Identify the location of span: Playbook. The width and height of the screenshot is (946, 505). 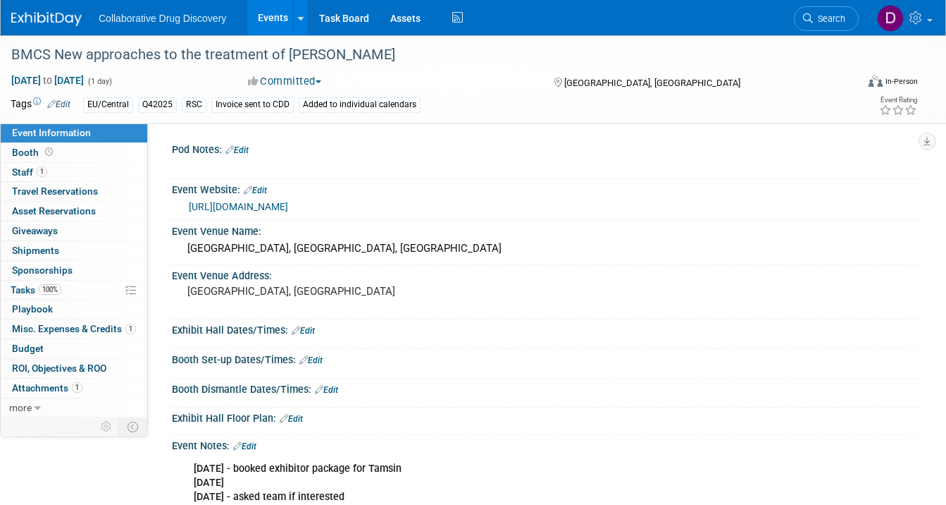
(32, 309).